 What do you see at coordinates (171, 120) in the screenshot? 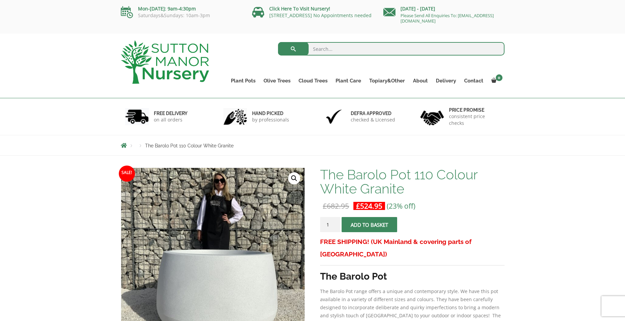
I see `p: on all orders` at bounding box center [171, 120].